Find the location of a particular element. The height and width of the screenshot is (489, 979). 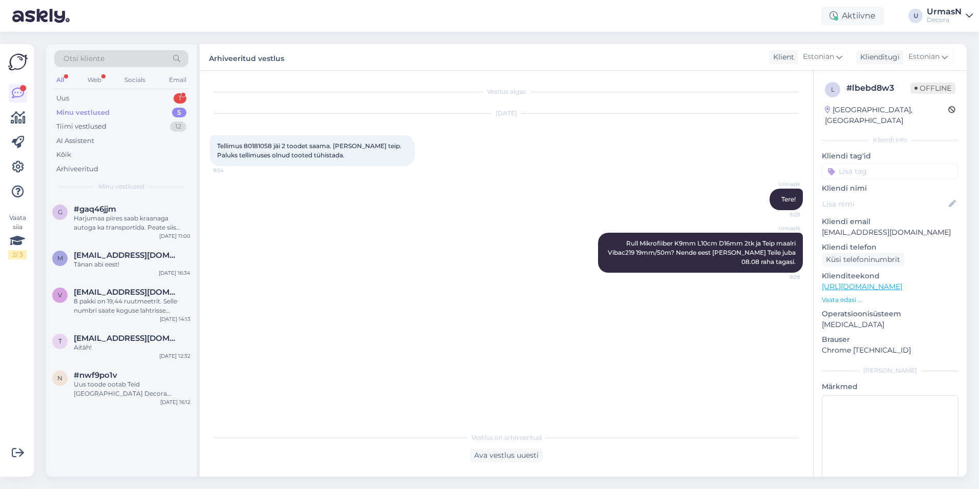

p: Vaata edasi ... is located at coordinates (890, 300).